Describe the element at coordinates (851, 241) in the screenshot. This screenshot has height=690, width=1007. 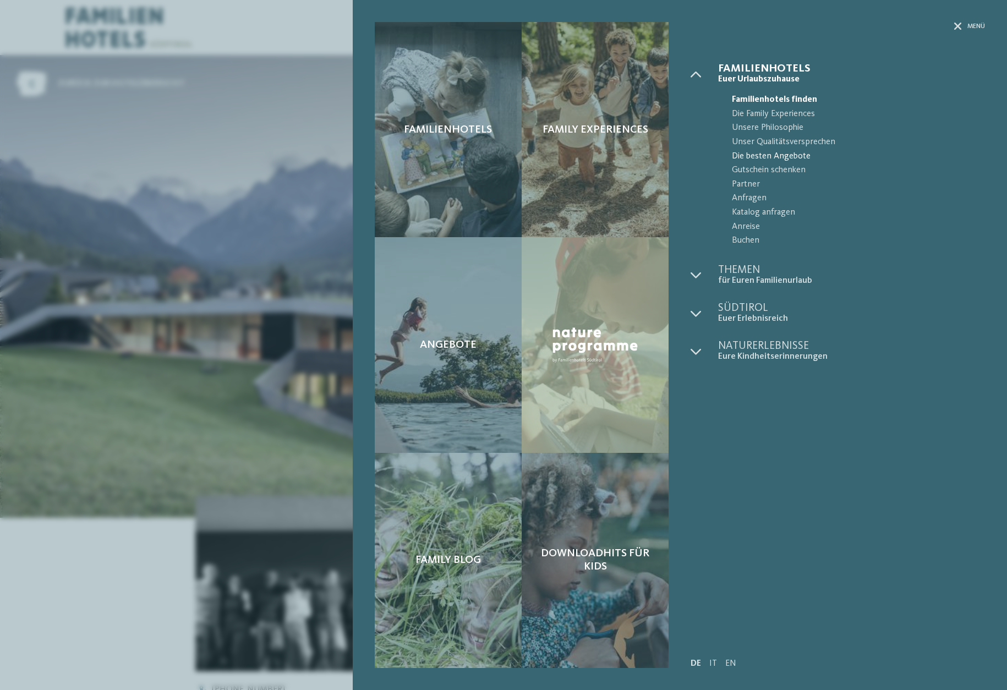
I see `a: Buchen` at that location.